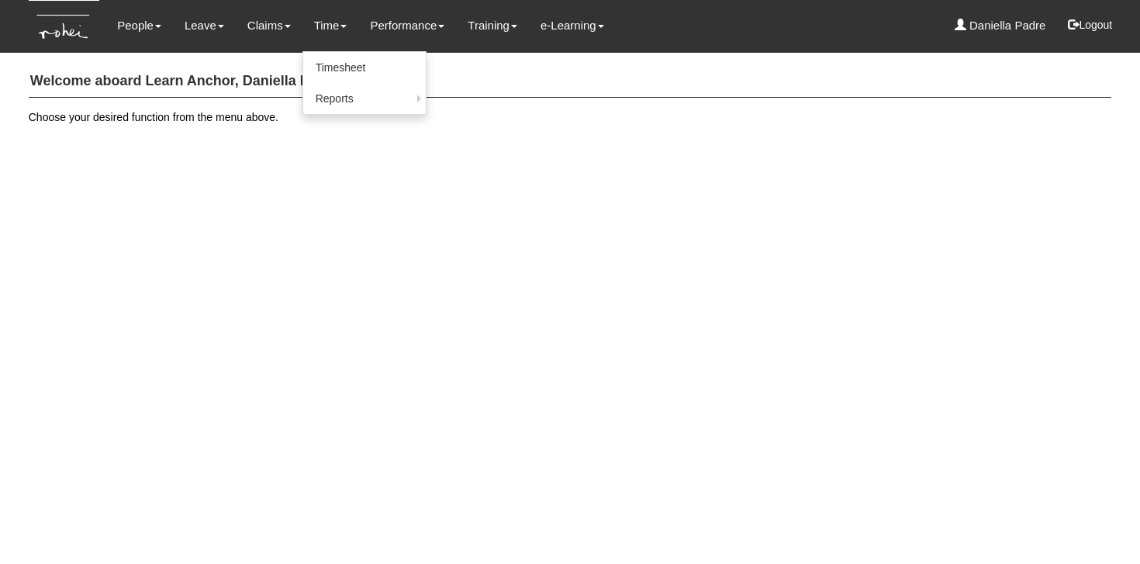 Image resolution: width=1140 pixels, height=564 pixels. I want to click on a: Performance, so click(407, 26).